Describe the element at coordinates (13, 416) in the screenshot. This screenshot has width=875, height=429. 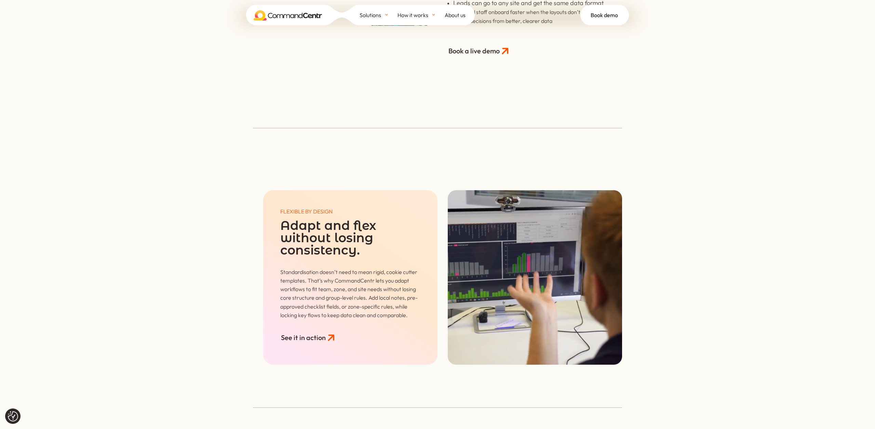
I see `button: Consent Preferences` at that location.